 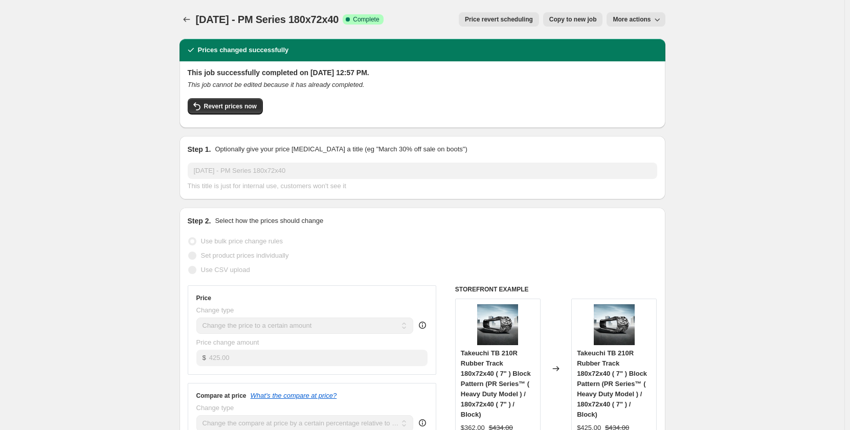 I want to click on span: Copy to new job, so click(x=573, y=19).